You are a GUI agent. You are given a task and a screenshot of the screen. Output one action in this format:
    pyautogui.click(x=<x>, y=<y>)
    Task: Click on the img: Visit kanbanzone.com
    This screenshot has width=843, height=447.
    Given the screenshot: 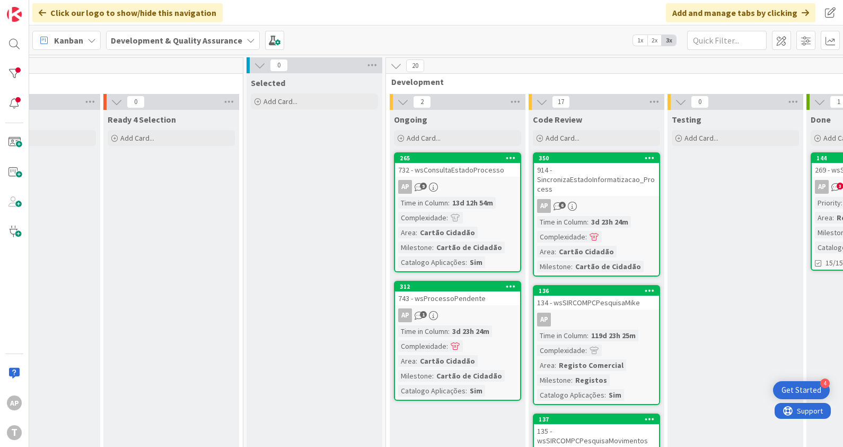 What is the action you would take?
    pyautogui.click(x=14, y=14)
    